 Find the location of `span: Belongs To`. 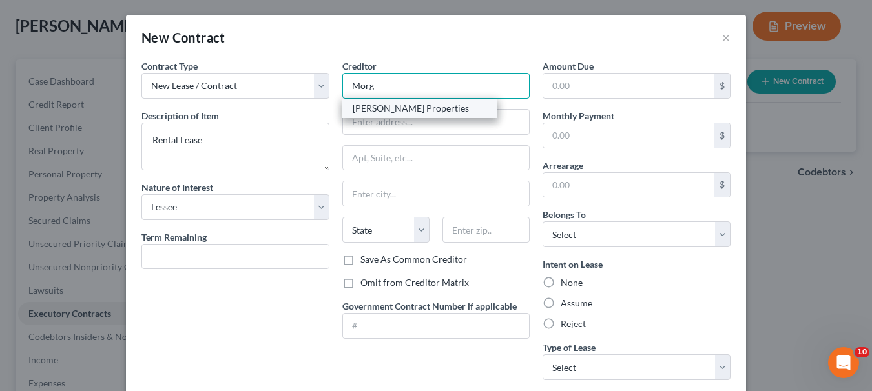

span: Belongs To is located at coordinates (564, 214).